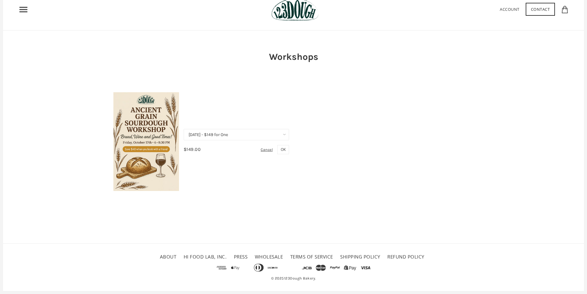 This screenshot has width=587, height=294. I want to click on nav: Primary, so click(23, 10).